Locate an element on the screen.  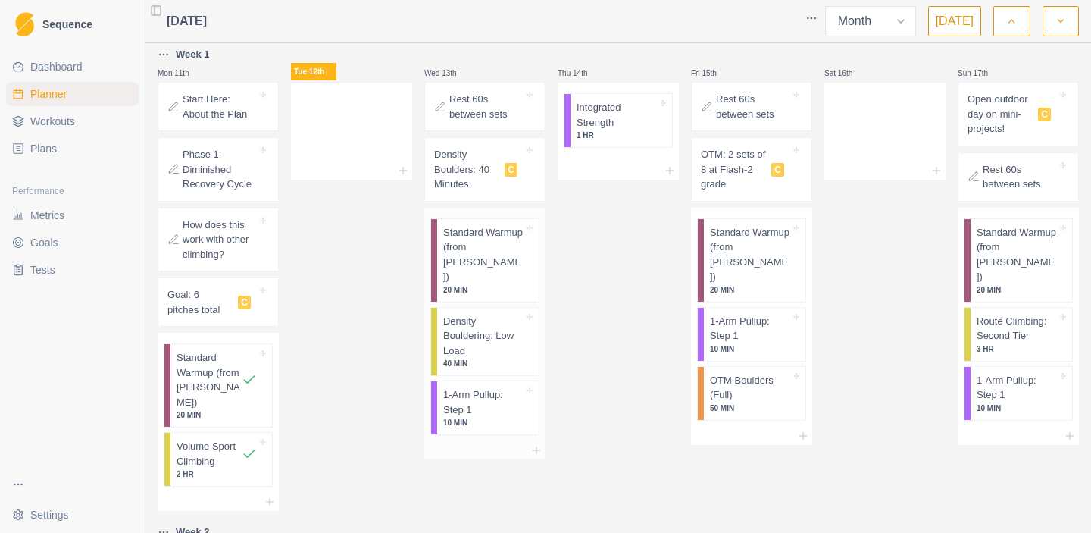
div: Performance is located at coordinates (72, 191).